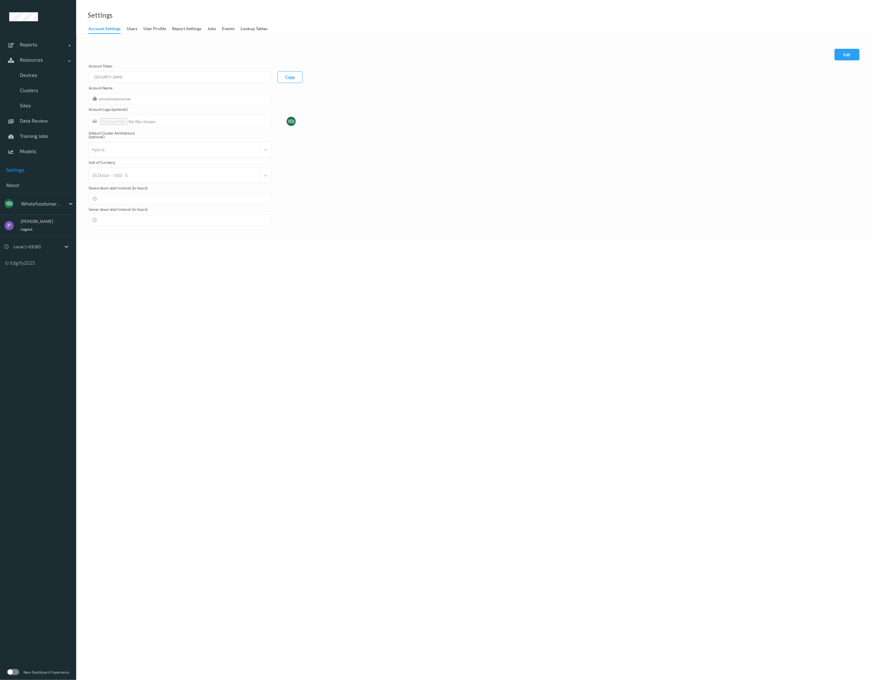  What do you see at coordinates (257, 29) in the screenshot?
I see `a: Lookup Tables` at bounding box center [257, 29].